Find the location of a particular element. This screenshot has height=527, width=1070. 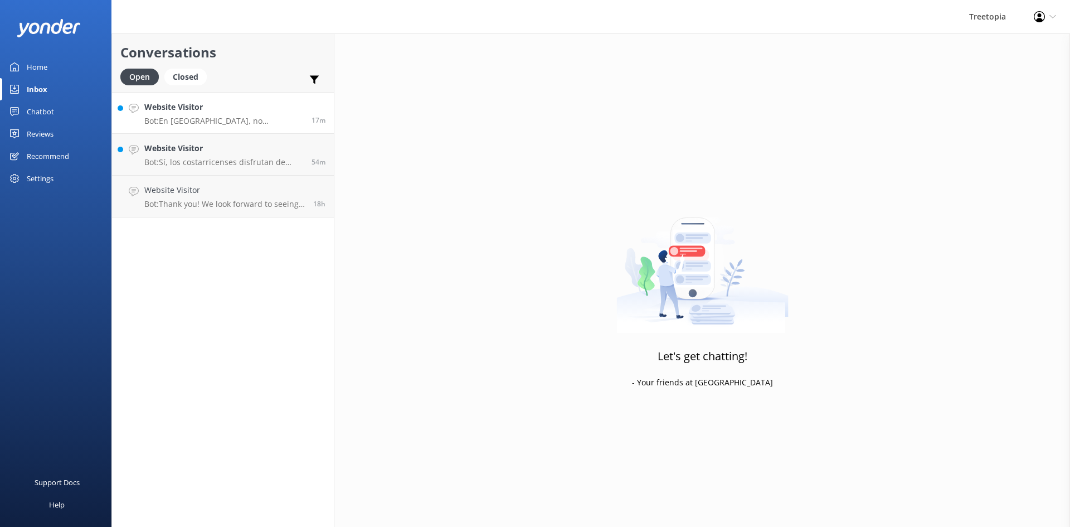

div: Open is located at coordinates (139, 77).